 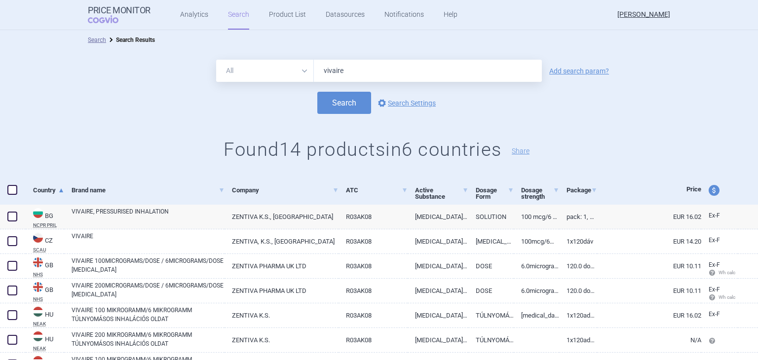 I want to click on a: 100MCG/6MCG/DÁV, so click(x=536, y=241).